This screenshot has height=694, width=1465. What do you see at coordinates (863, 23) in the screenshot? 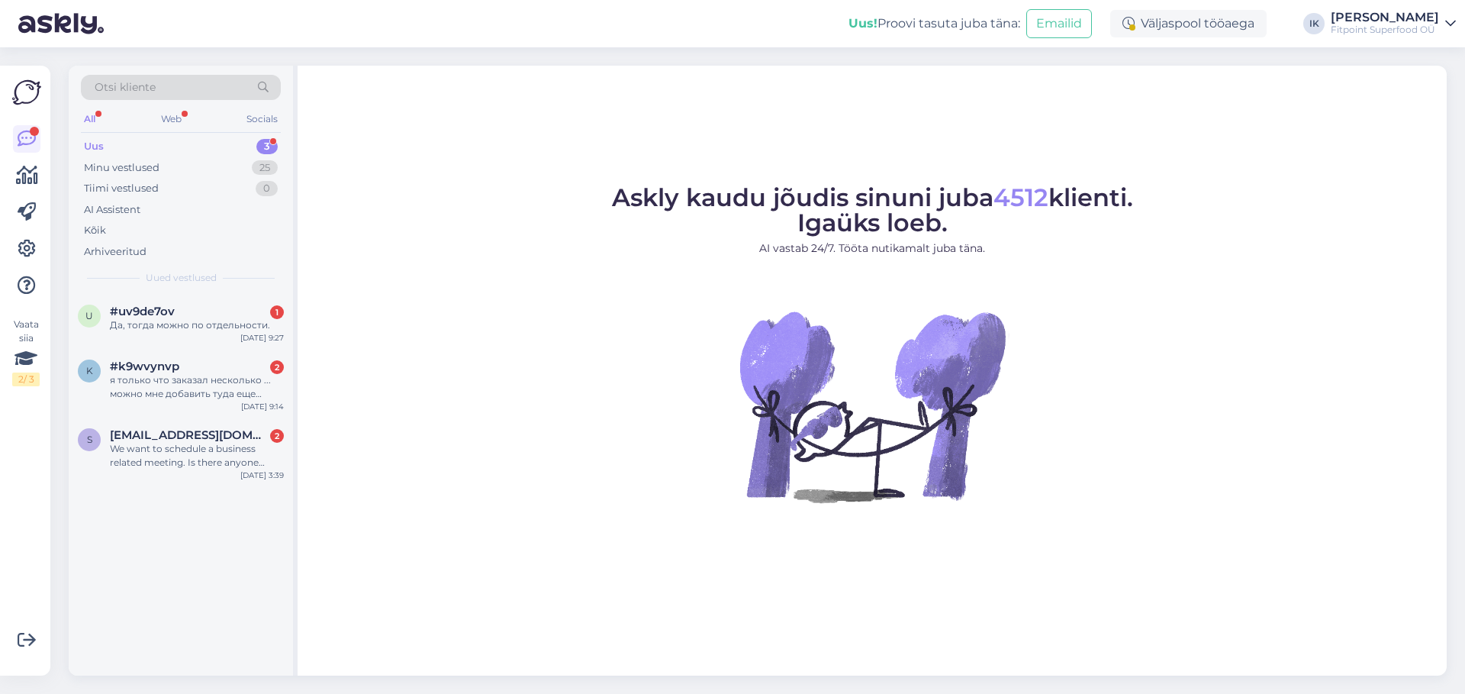
I see `b: Uus!` at bounding box center [863, 23].